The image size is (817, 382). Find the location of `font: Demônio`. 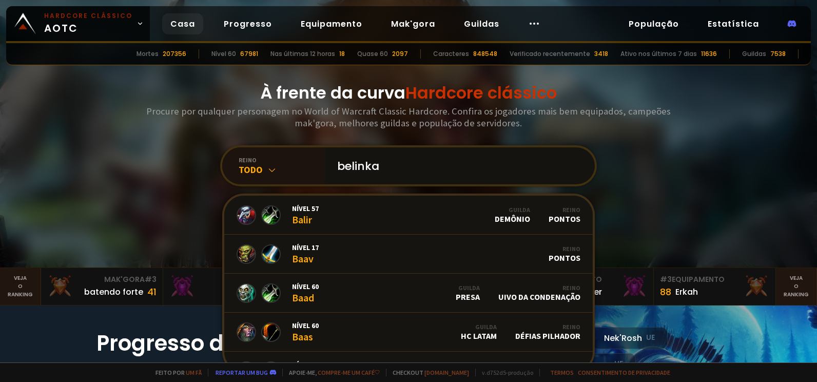

font: Demônio is located at coordinates (512, 219).